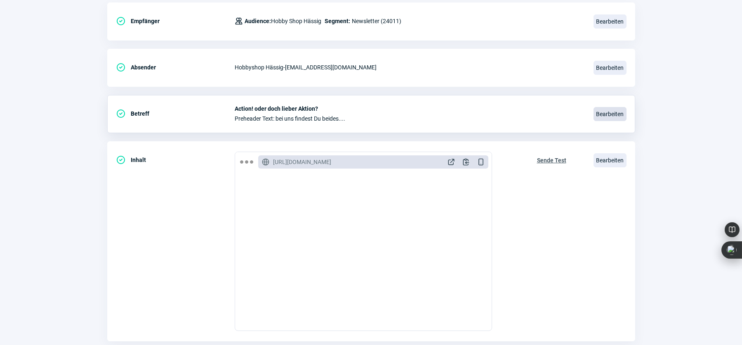 The width and height of the screenshot is (742, 345). What do you see at coordinates (552, 160) in the screenshot?
I see `span: Sende Test` at bounding box center [552, 160].